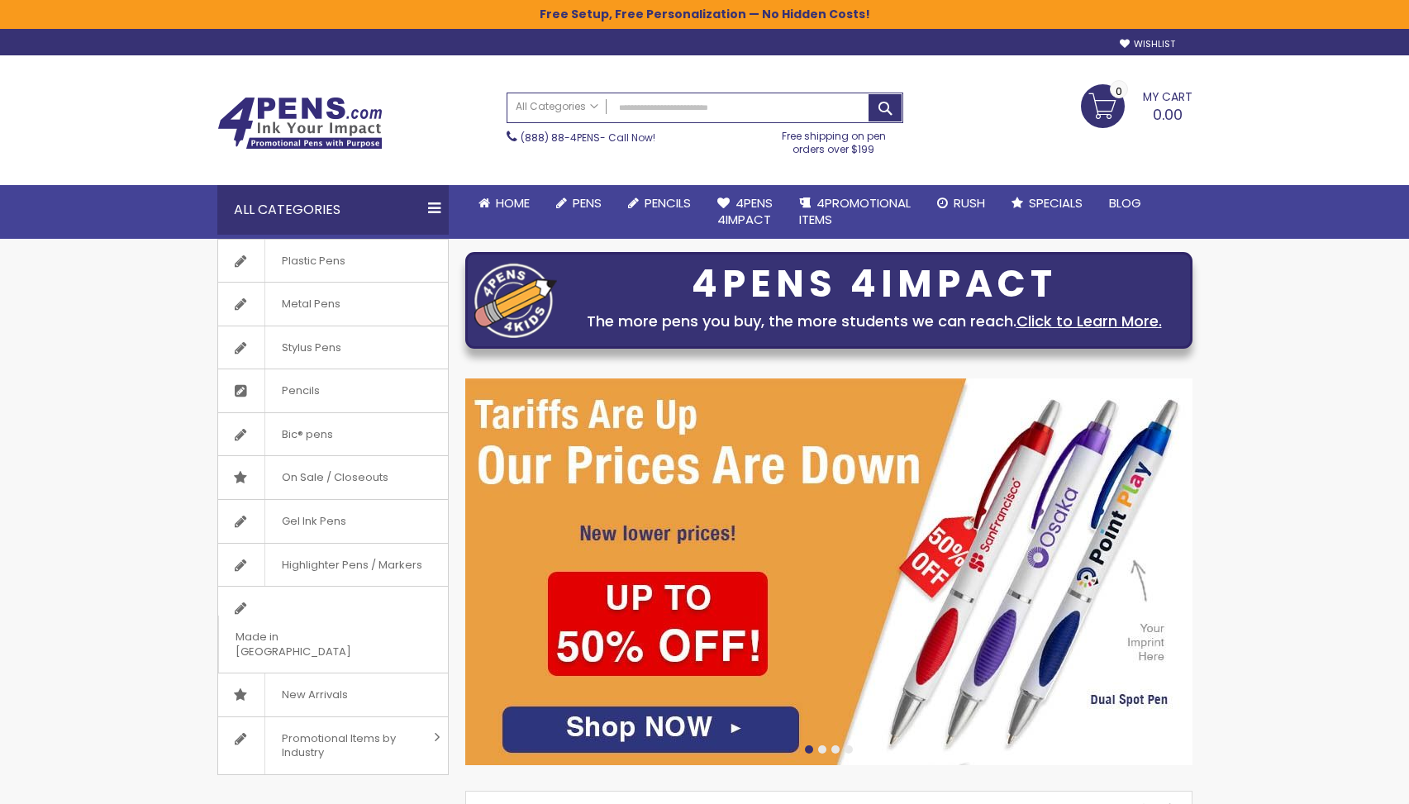  Describe the element at coordinates (333, 565) in the screenshot. I see `a: Highlighter Pens / Markers` at that location.